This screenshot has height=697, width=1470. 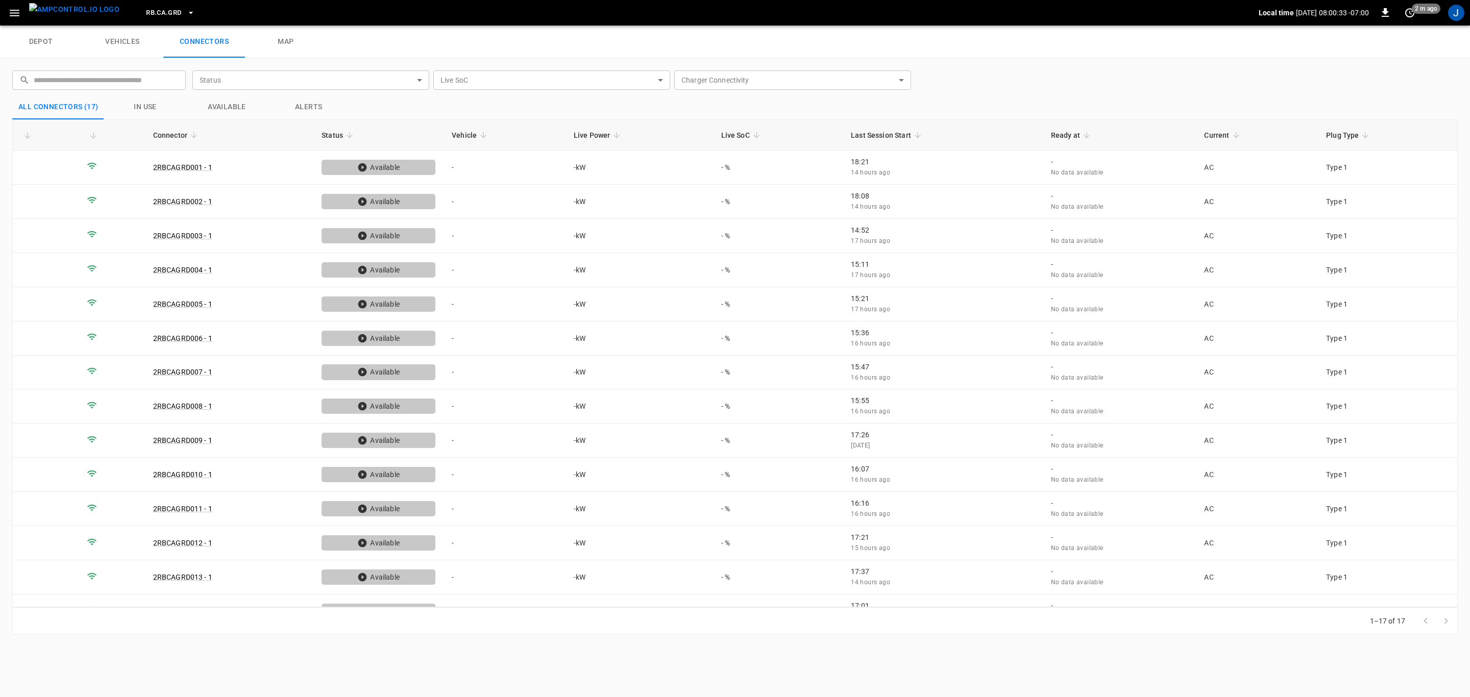 What do you see at coordinates (943, 469) in the screenshot?
I see `p: 16:07` at bounding box center [943, 469].